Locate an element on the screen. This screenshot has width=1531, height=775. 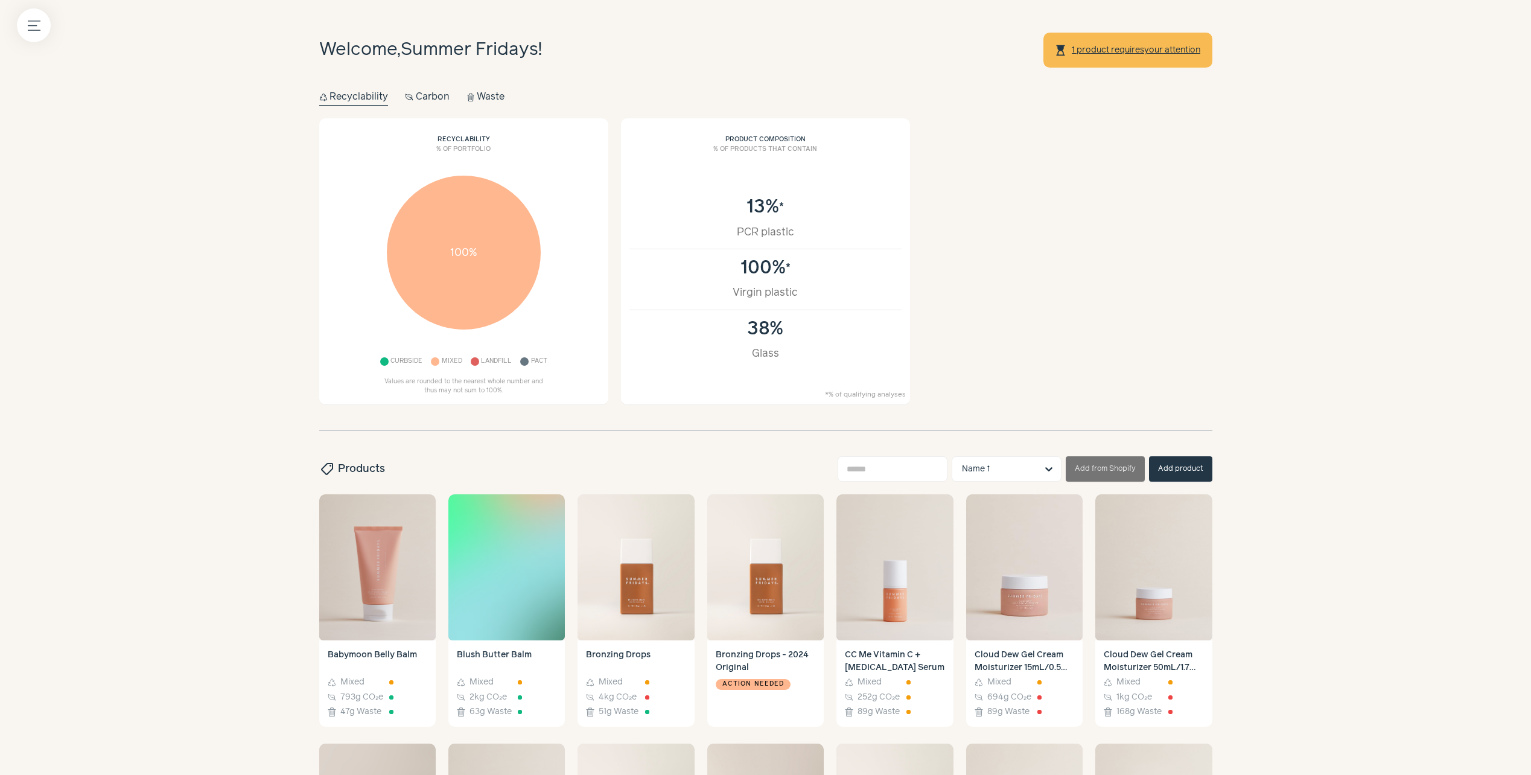
h3: % of products that contain is located at coordinates (765, 154).